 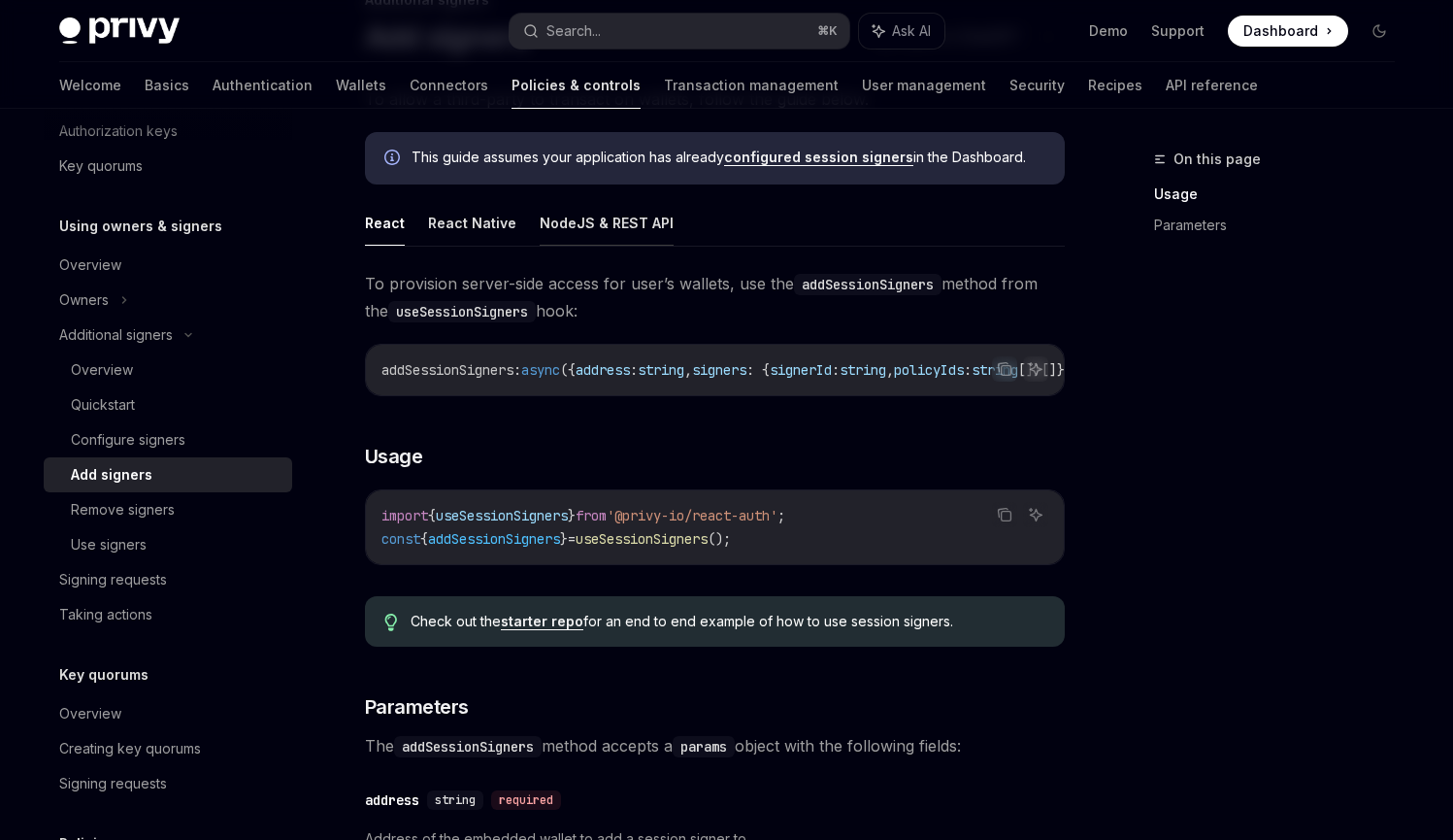 What do you see at coordinates (1211, 85) in the screenshot?
I see `a: API reference` at bounding box center [1211, 85].